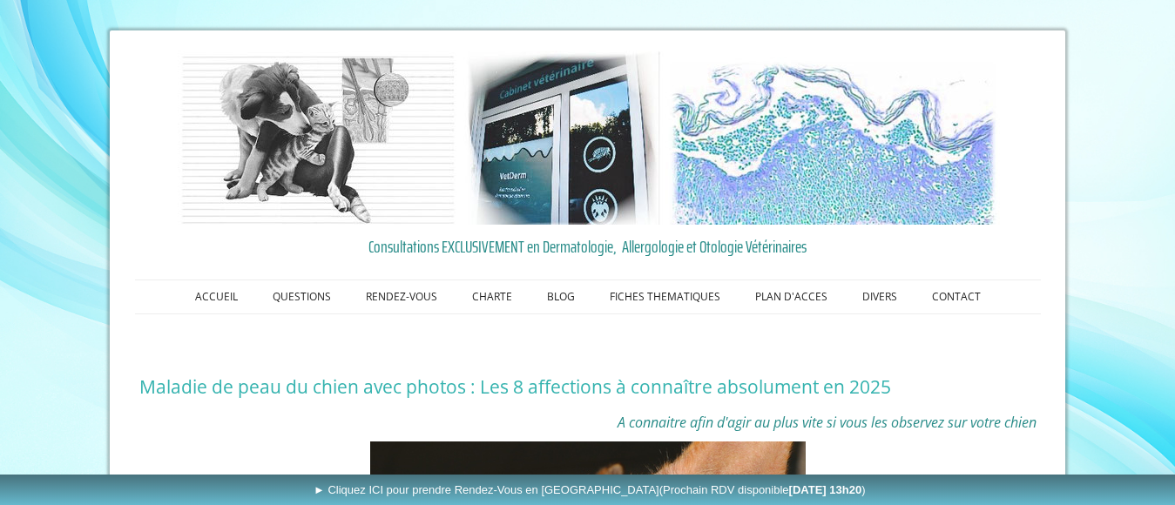 Image resolution: width=1175 pixels, height=505 pixels. What do you see at coordinates (492, 297) in the screenshot?
I see `a: CHARTE` at bounding box center [492, 297].